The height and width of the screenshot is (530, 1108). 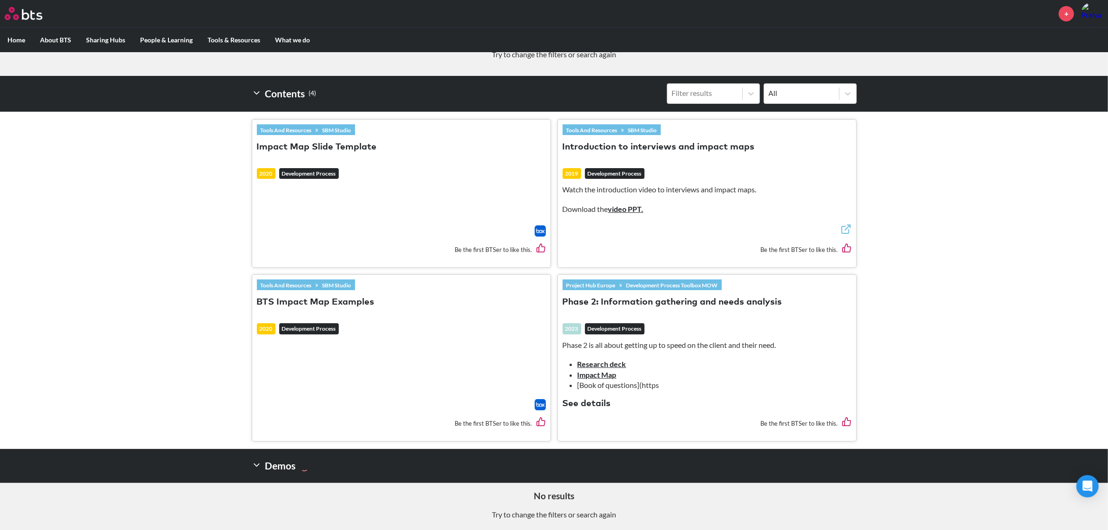 What do you see at coordinates (32, 13) in the screenshot?
I see `a: Go home` at bounding box center [32, 13].